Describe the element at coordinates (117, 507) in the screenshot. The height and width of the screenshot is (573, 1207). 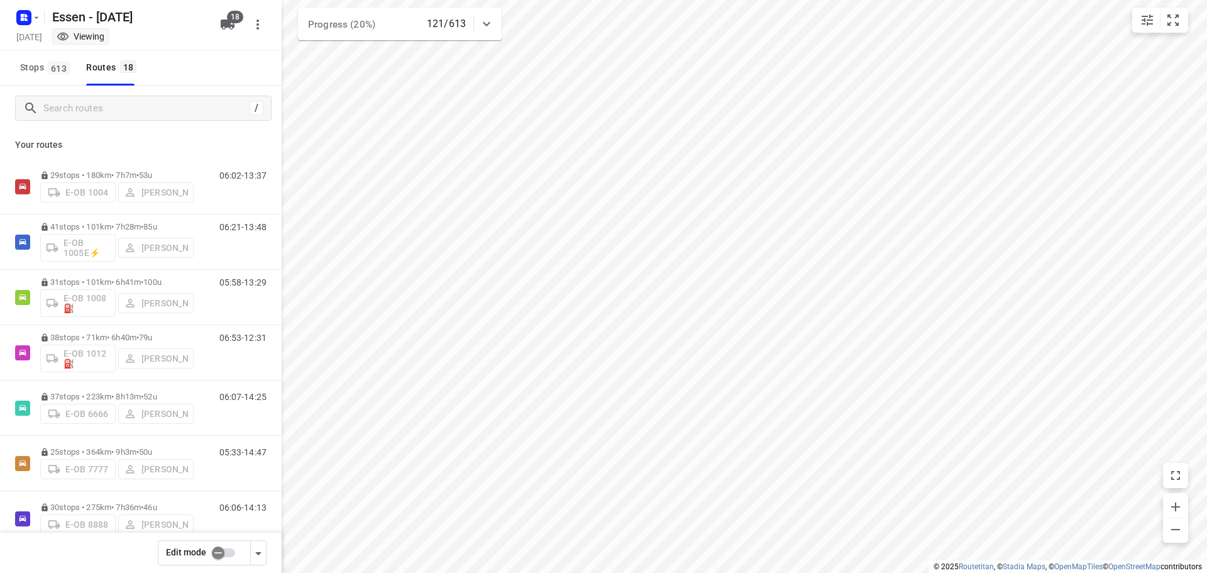
I see `p: 30 stops • 275km • 7h36m` at that location.